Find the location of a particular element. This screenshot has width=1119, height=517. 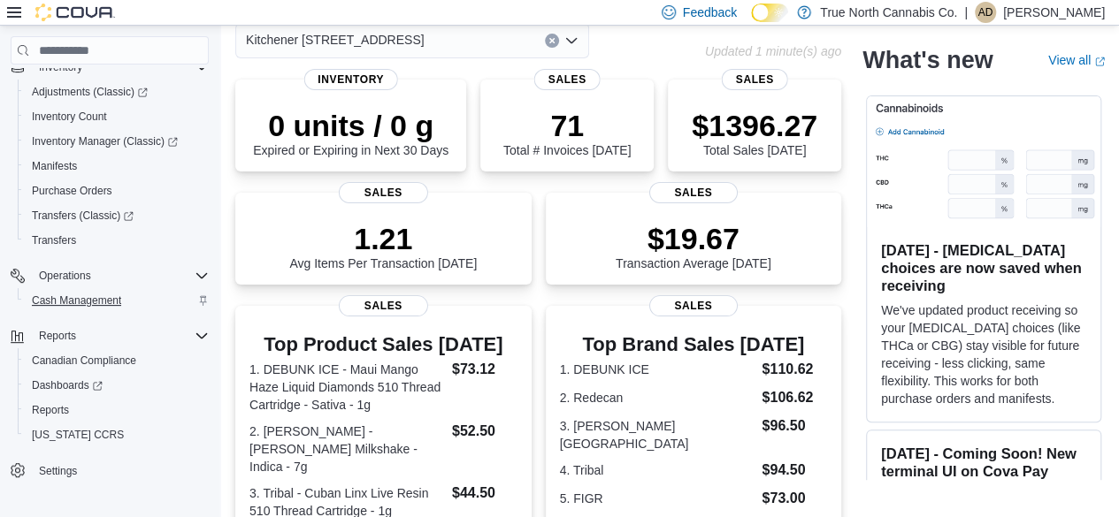

dd: $96.50 is located at coordinates (794, 426).